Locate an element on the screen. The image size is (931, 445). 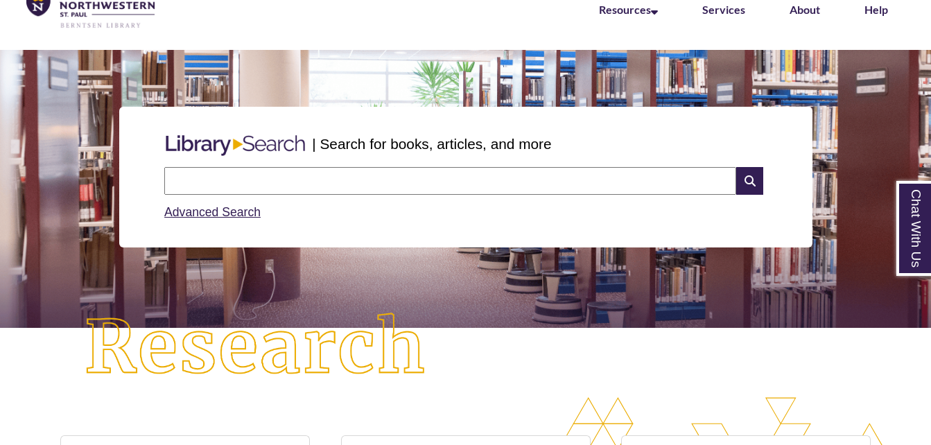
a: Services is located at coordinates (724, 9).